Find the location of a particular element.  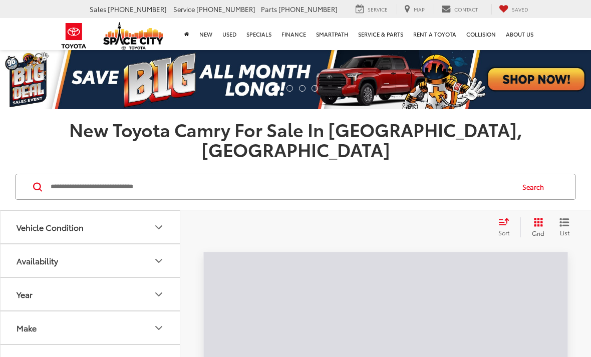

button: Select sort value is located at coordinates (507, 227).